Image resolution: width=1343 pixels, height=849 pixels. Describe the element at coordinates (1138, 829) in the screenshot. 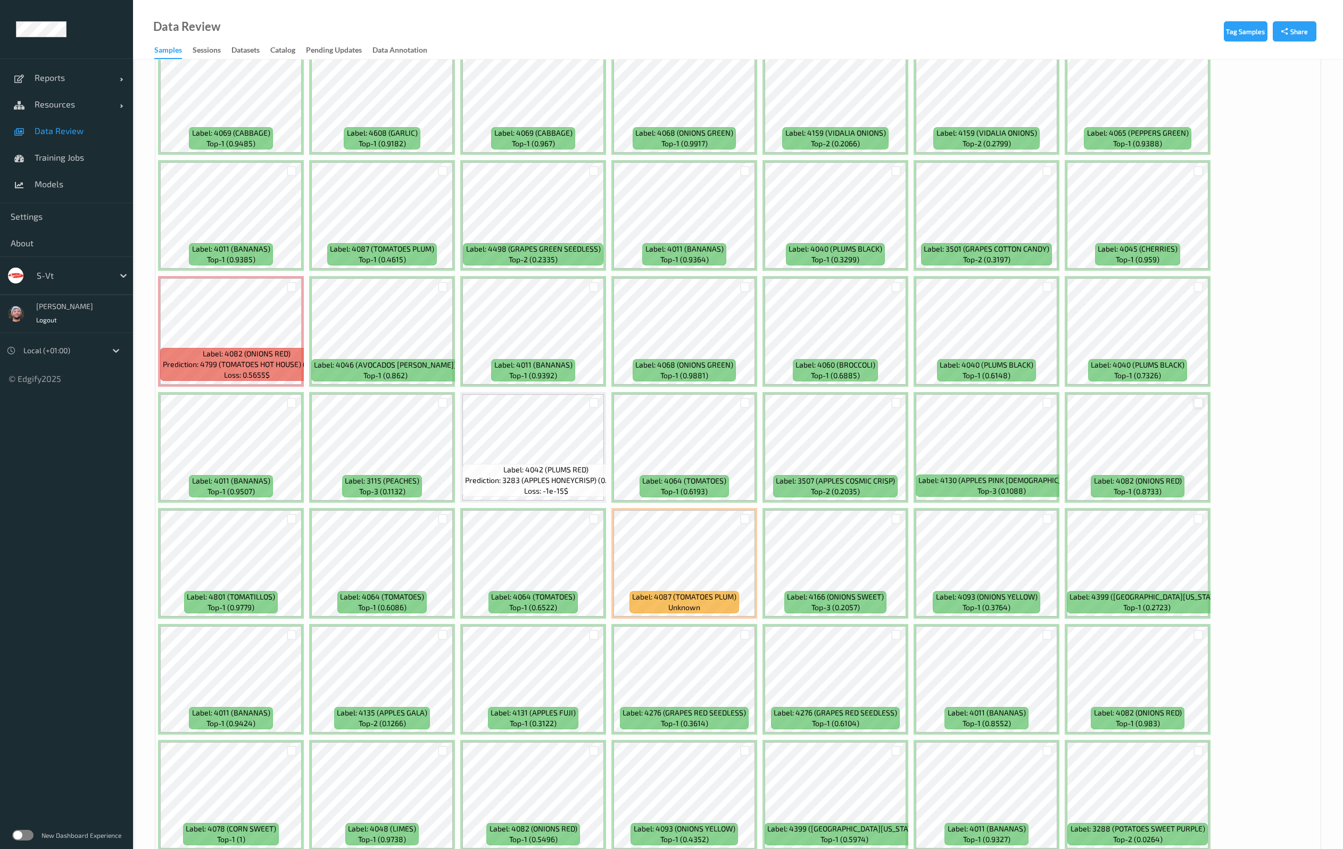

I see `span: Label: 3288 (POTATOES SWEET PURPLE)` at that location.